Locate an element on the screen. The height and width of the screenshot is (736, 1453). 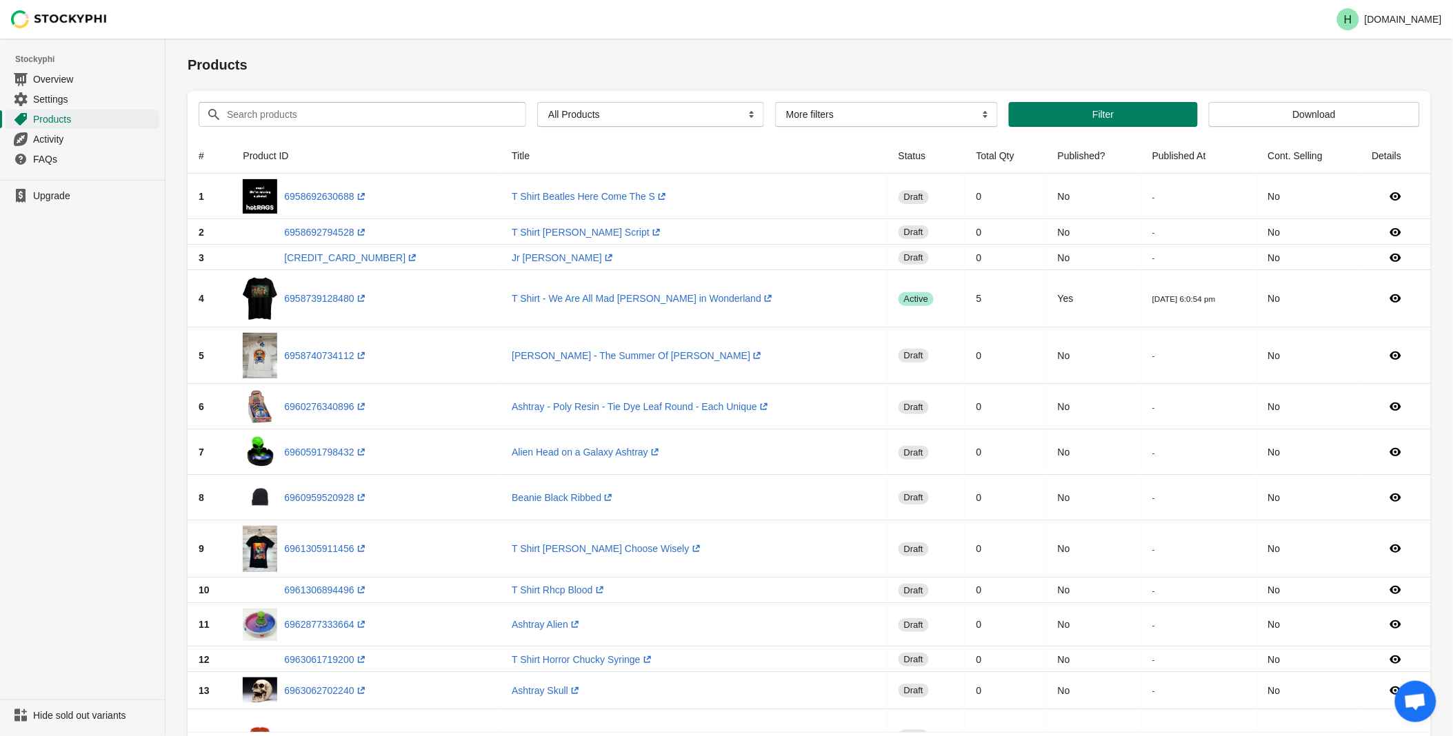
div: Open chat is located at coordinates (1416, 702).